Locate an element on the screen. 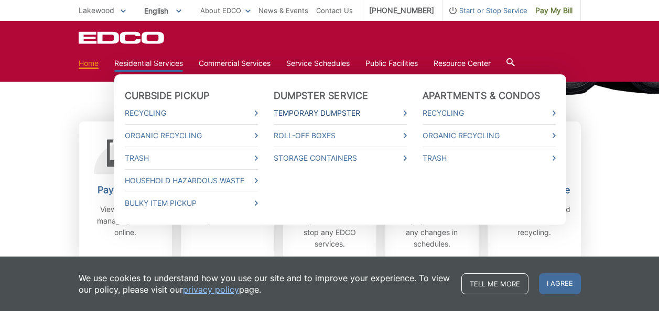 Image resolution: width=659 pixels, height=311 pixels. p: View, pay, and manage your bill online. is located at coordinates (125, 221).